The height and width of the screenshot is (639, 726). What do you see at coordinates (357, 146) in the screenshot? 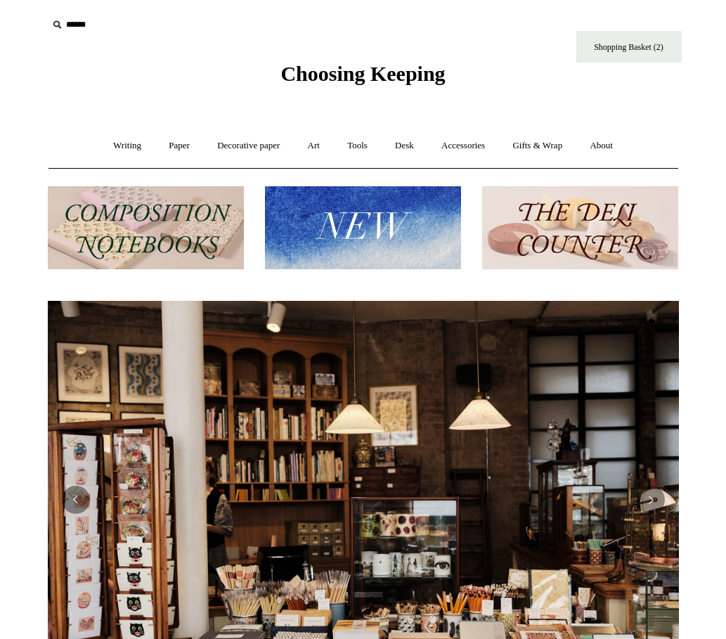
I see `a: Tools` at bounding box center [357, 146].